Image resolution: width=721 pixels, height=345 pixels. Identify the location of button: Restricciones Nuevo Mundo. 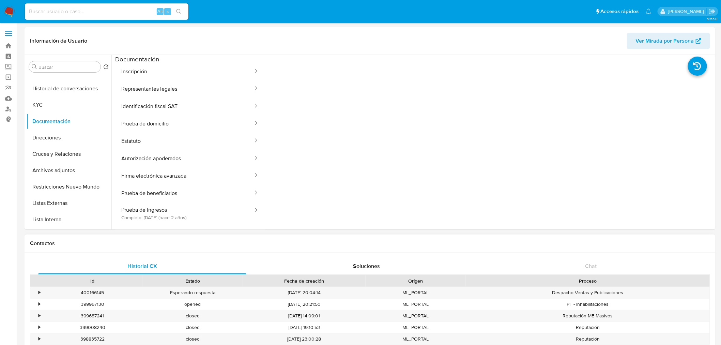
(69, 187).